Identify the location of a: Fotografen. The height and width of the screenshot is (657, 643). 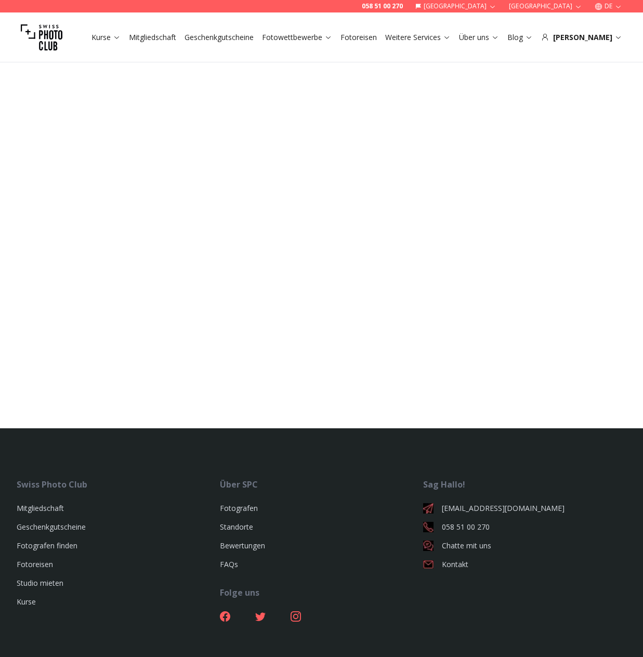
(239, 508).